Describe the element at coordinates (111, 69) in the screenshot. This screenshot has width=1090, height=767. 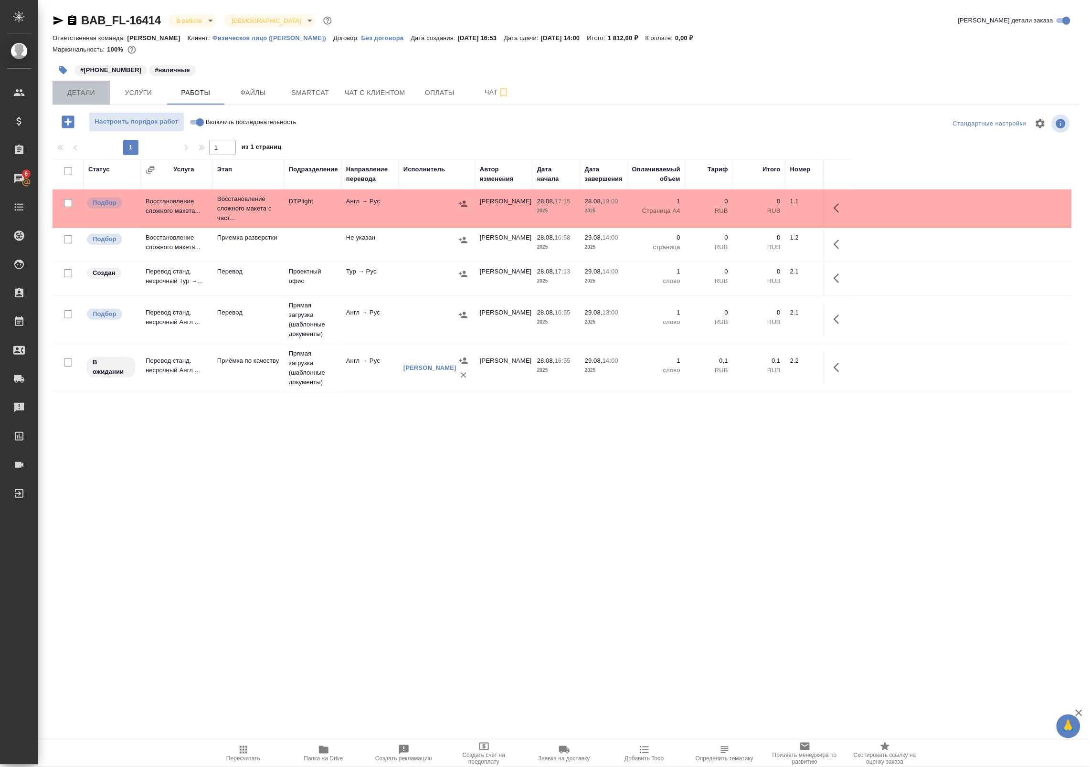
I see `span: +7 930 964 16 10` at that location.